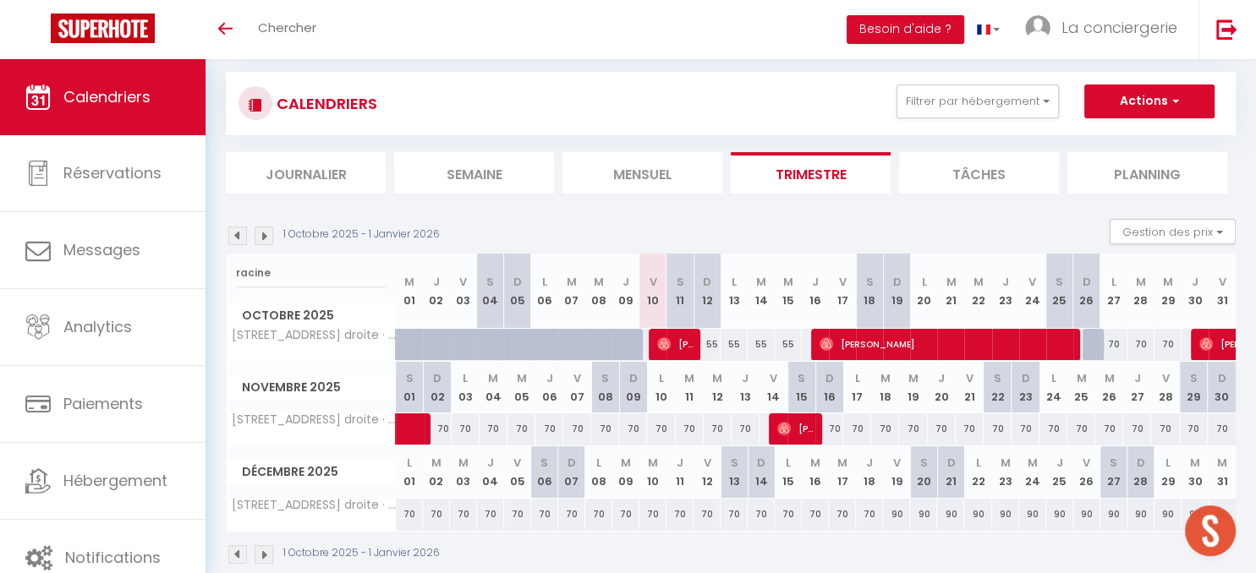 The width and height of the screenshot is (1256, 573). What do you see at coordinates (1226, 29) in the screenshot?
I see `img: logout` at bounding box center [1226, 29].